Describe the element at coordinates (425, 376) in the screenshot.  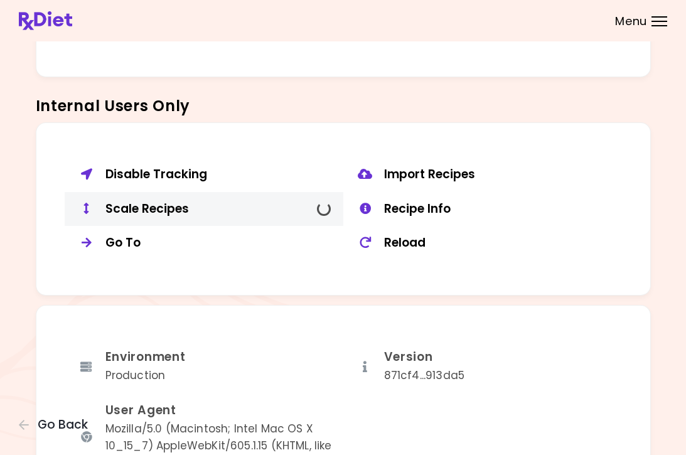
I see `span: 871cf4cdff5f37fee707093765bafc4d69913da5` at that location.